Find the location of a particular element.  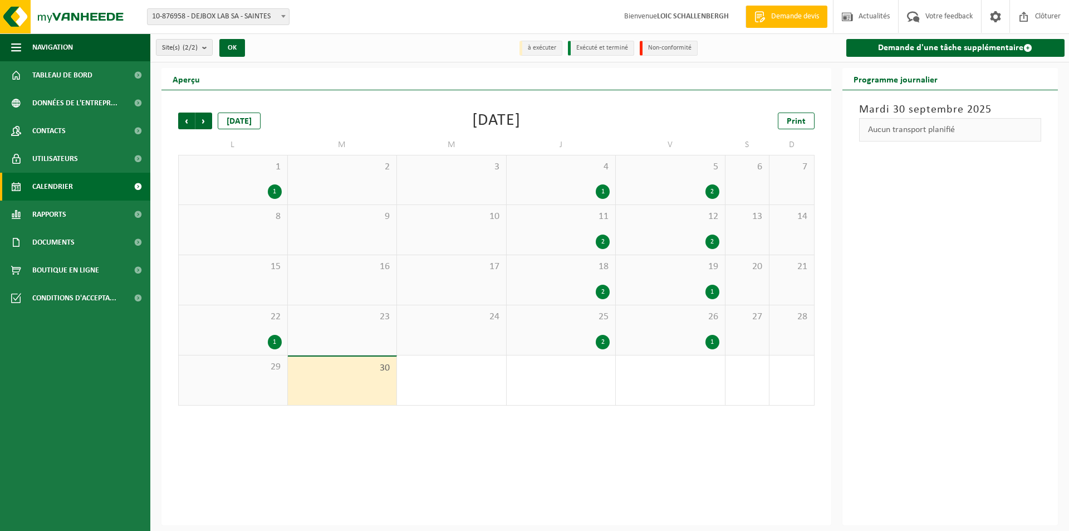

li: Exécuté et terminé is located at coordinates (601, 48).